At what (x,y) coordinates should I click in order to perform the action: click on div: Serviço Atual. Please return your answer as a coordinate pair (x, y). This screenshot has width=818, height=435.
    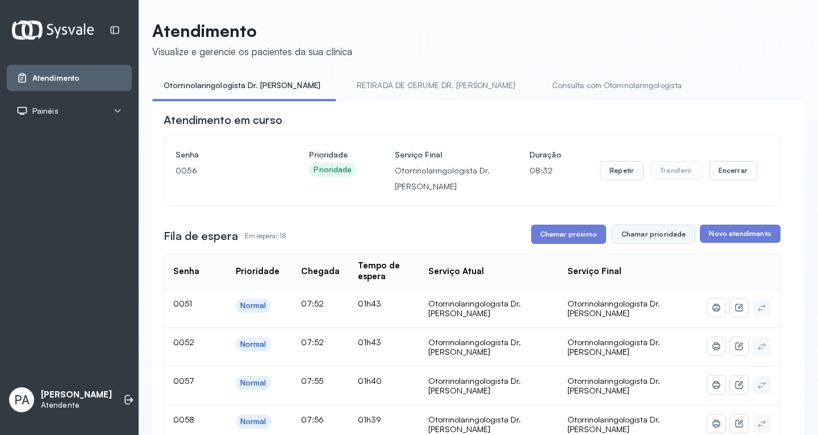
    Looking at the image, I should click on (456, 271).